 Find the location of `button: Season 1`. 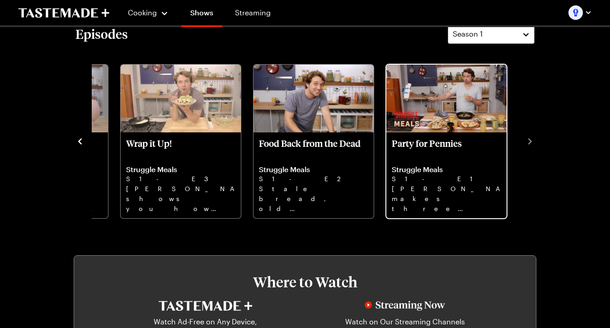

button: Season 1 is located at coordinates (491, 34).